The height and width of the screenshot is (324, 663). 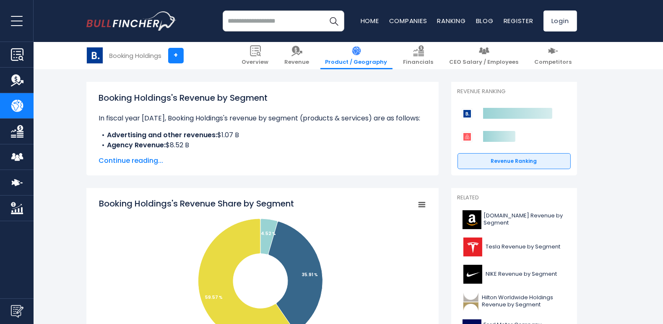 I want to click on img: AMZN logo, so click(x=472, y=219).